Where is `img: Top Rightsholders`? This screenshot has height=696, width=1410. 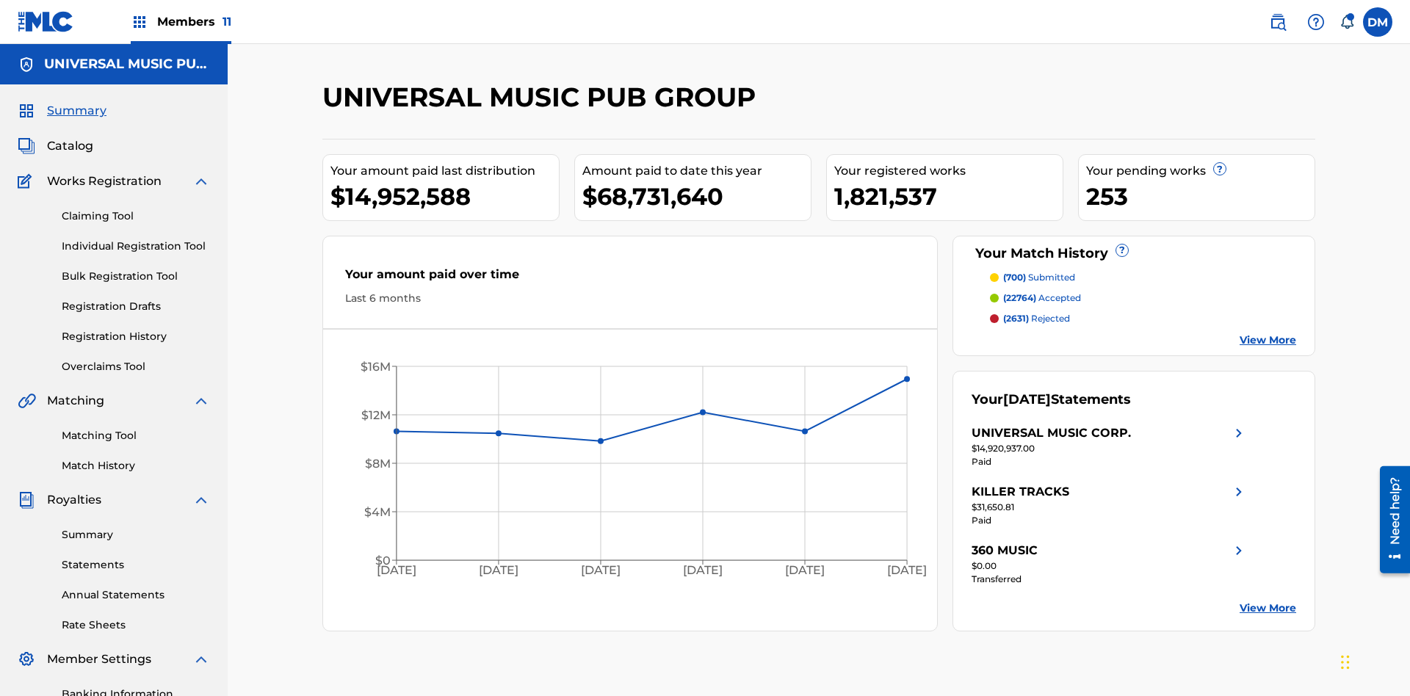 img: Top Rightsholders is located at coordinates (139, 22).